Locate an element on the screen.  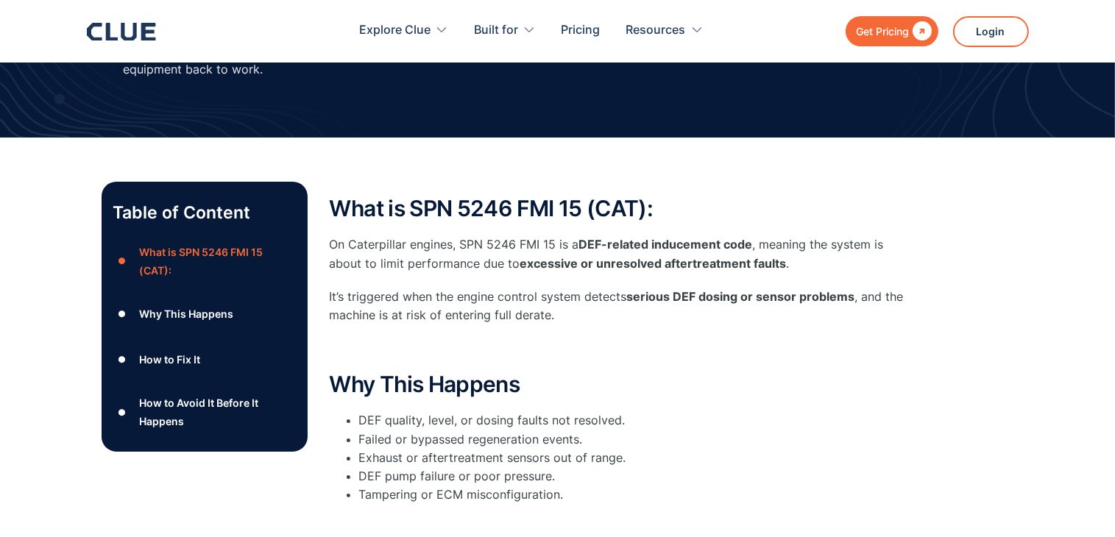
li: DEF pump failure or poor pressure. is located at coordinates (639, 476).